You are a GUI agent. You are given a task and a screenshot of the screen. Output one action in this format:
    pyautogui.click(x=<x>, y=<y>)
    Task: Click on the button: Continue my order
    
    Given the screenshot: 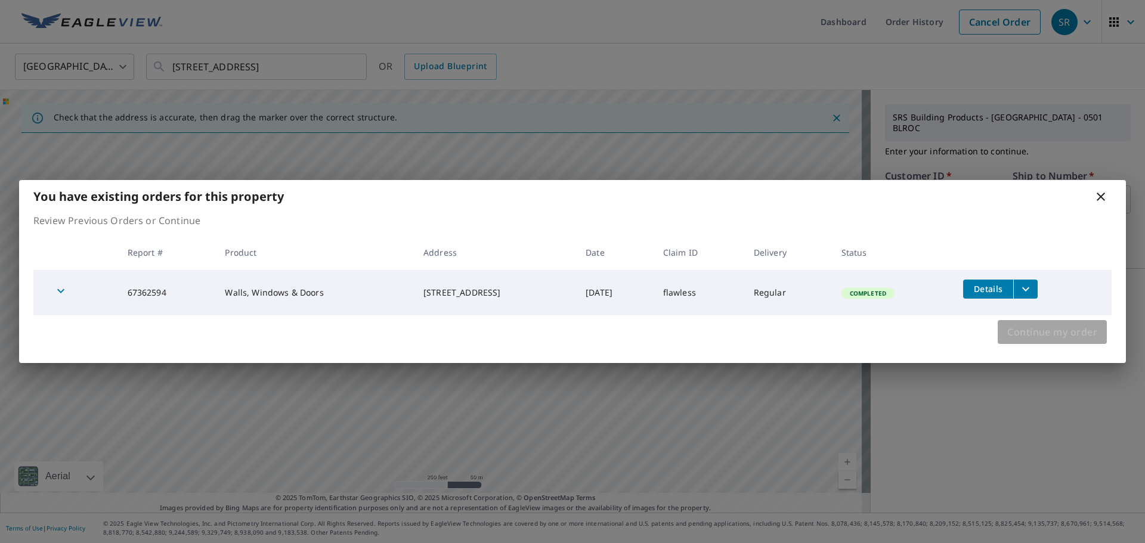 What is the action you would take?
    pyautogui.click(x=1052, y=332)
    